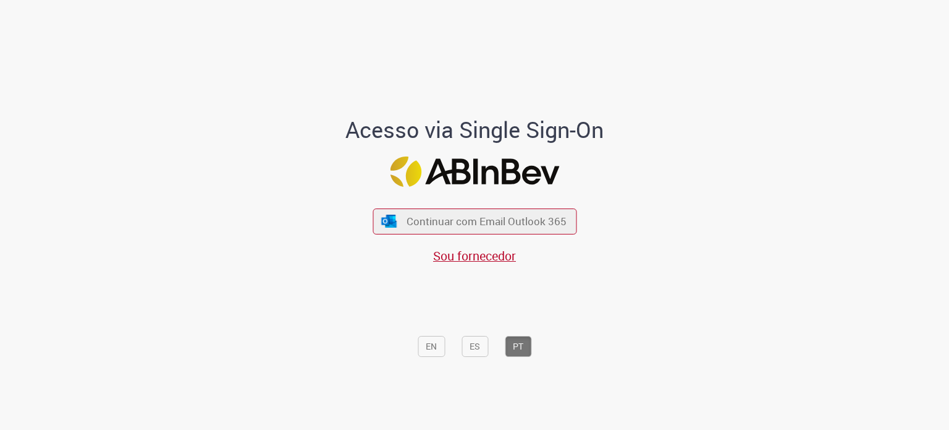  What do you see at coordinates (475, 346) in the screenshot?
I see `button: ES` at bounding box center [475, 346].